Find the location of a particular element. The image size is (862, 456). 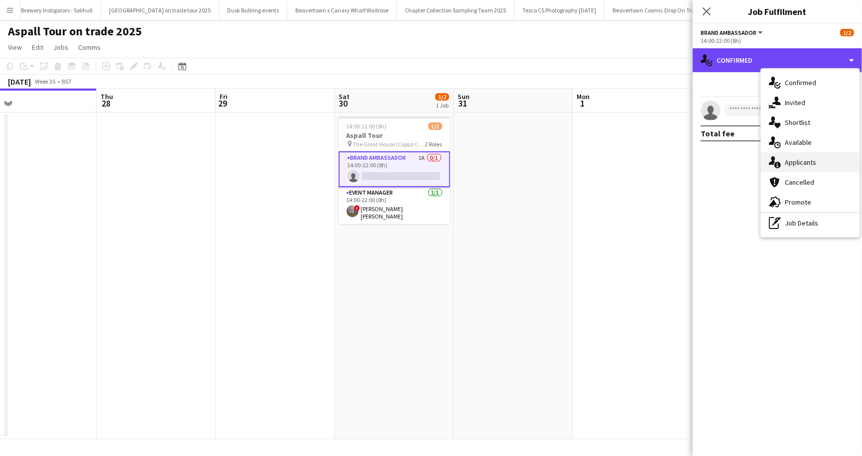

div: Cancelled is located at coordinates (810, 182).